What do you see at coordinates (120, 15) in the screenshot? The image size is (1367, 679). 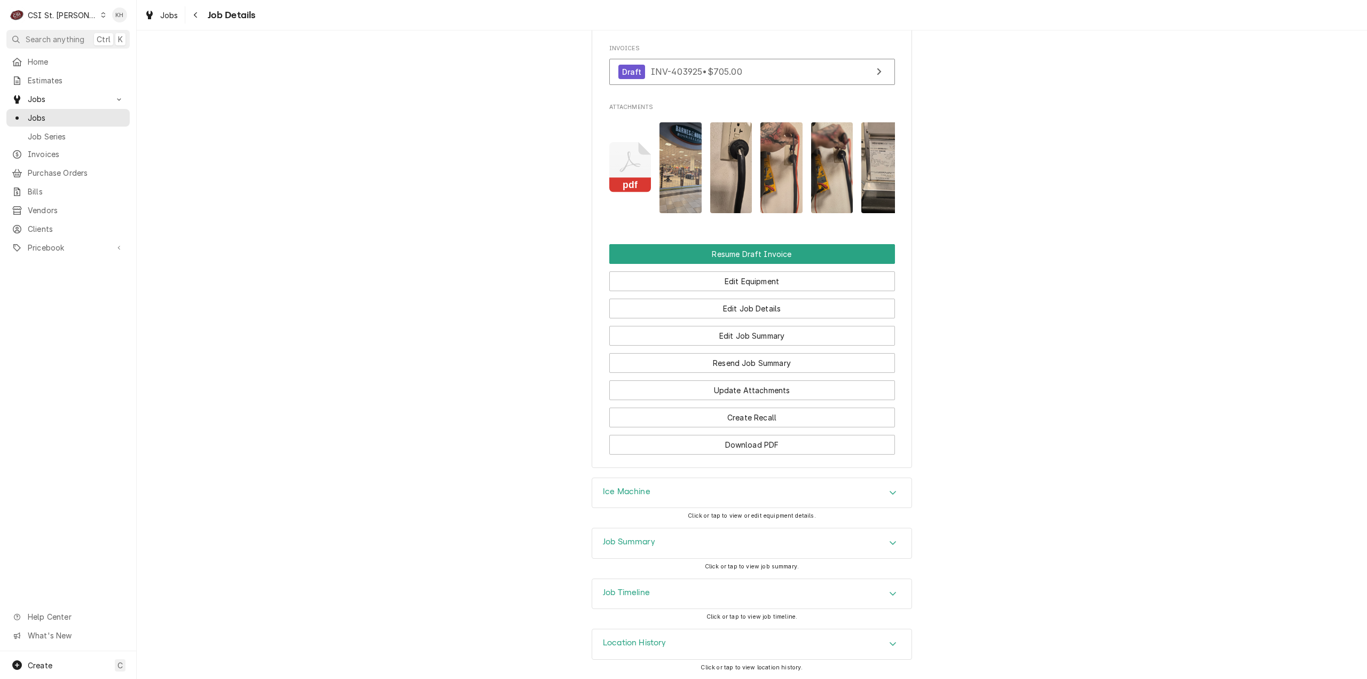 I see `div: Kelsey Hetlage's Avatar` at bounding box center [120, 15].